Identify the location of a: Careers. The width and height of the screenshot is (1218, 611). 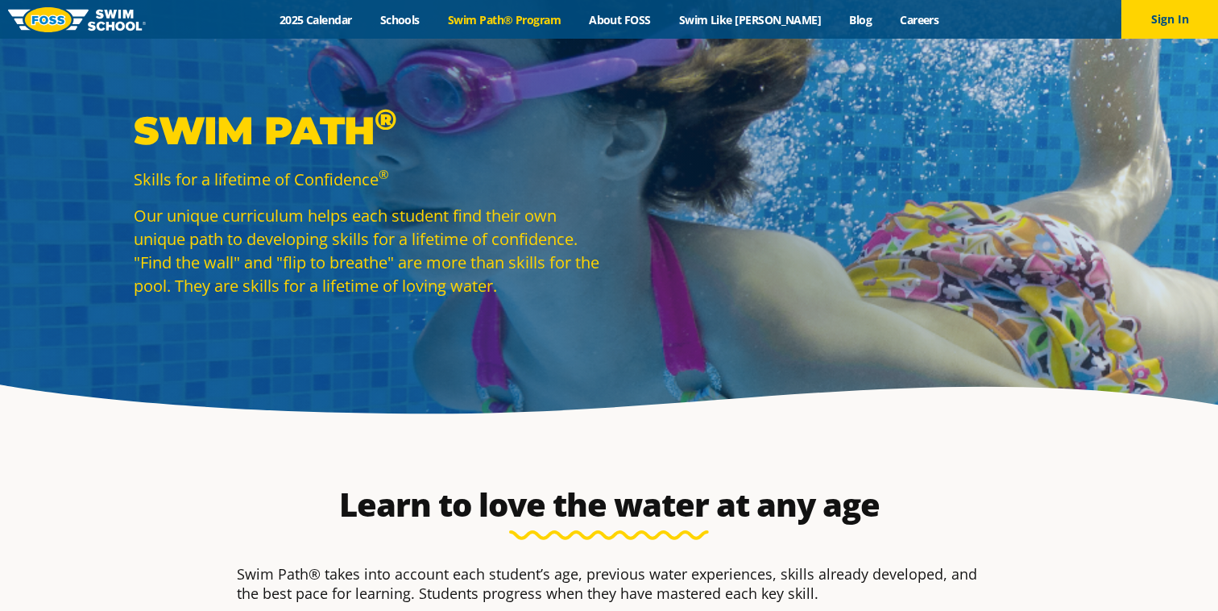
(919, 19).